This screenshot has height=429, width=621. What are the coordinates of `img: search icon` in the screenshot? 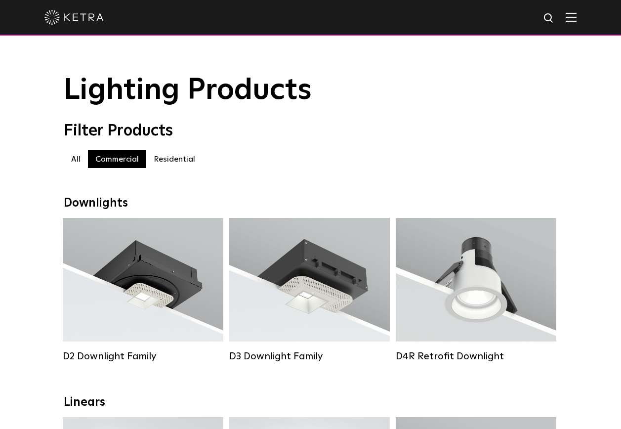 It's located at (549, 18).